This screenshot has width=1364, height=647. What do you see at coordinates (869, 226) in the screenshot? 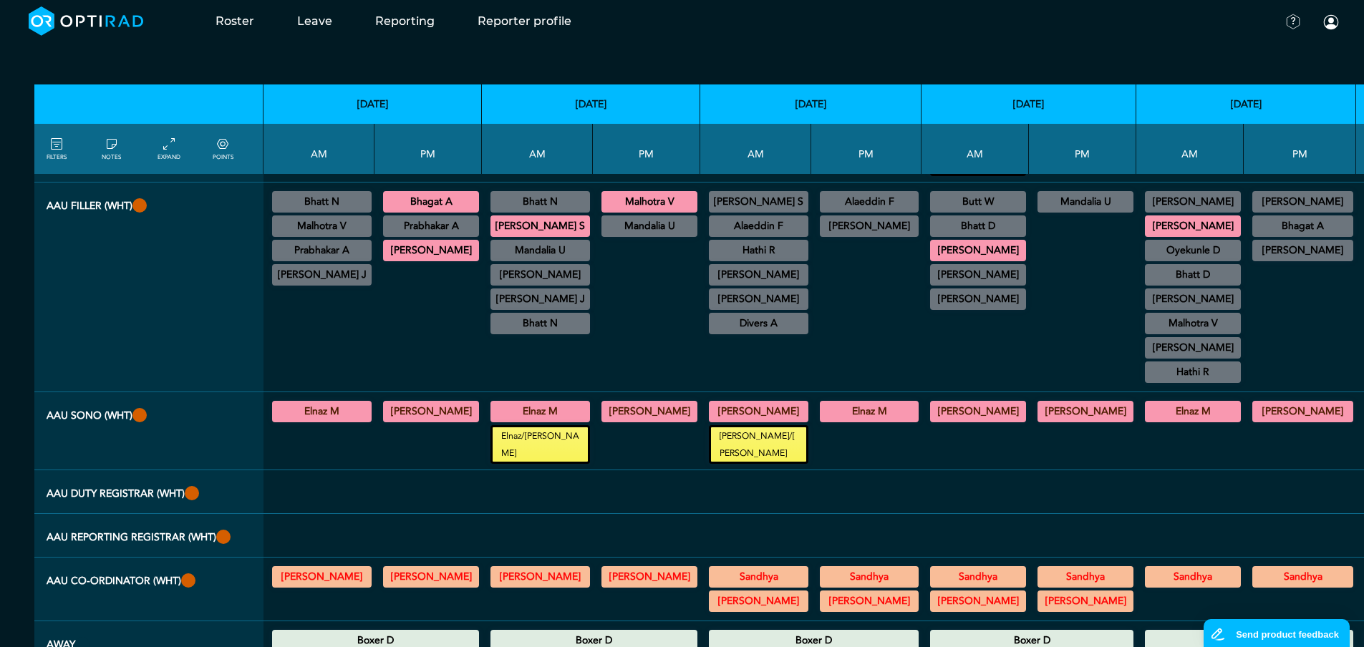
I see `div: General CT/General MRI/General XR 13:30 - 18:30` at bounding box center [869, 226].